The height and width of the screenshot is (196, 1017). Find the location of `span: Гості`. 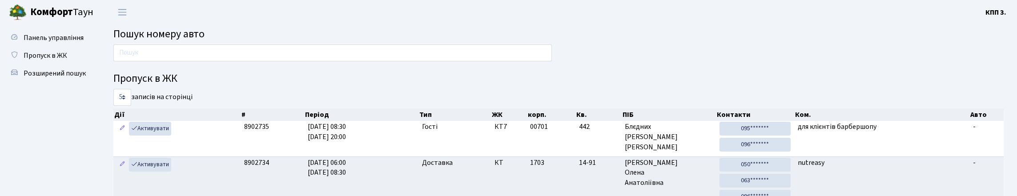

span: Гості is located at coordinates (429, 127).